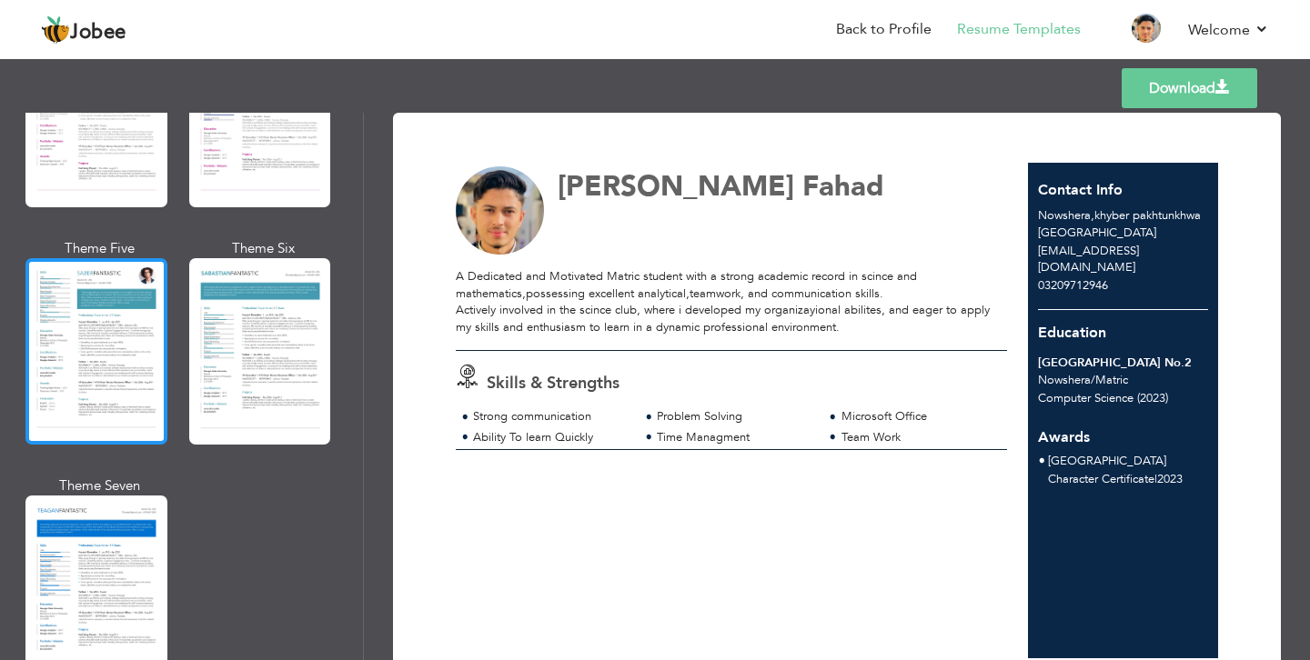 The height and width of the screenshot is (660, 1310). Describe the element at coordinates (550, 438) in the screenshot. I see `div: Ability To learn Quickly` at that location.